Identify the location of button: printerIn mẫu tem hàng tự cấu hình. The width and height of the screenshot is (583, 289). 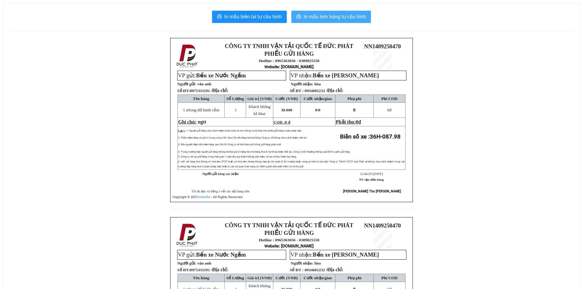
(331, 17).